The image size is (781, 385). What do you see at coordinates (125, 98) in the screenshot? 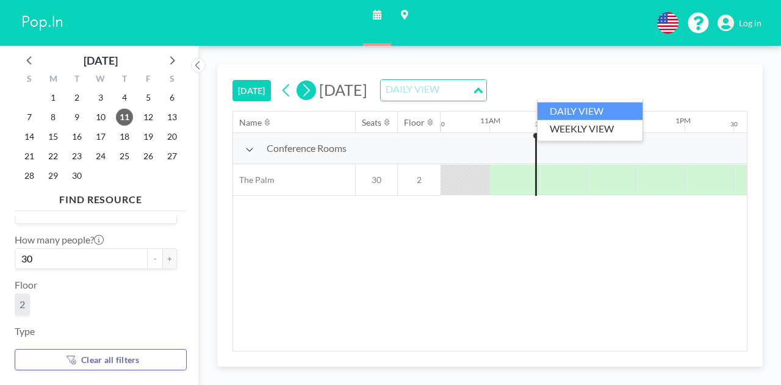
I see `span: Thursday, September 4, 2025` at bounding box center [125, 98].